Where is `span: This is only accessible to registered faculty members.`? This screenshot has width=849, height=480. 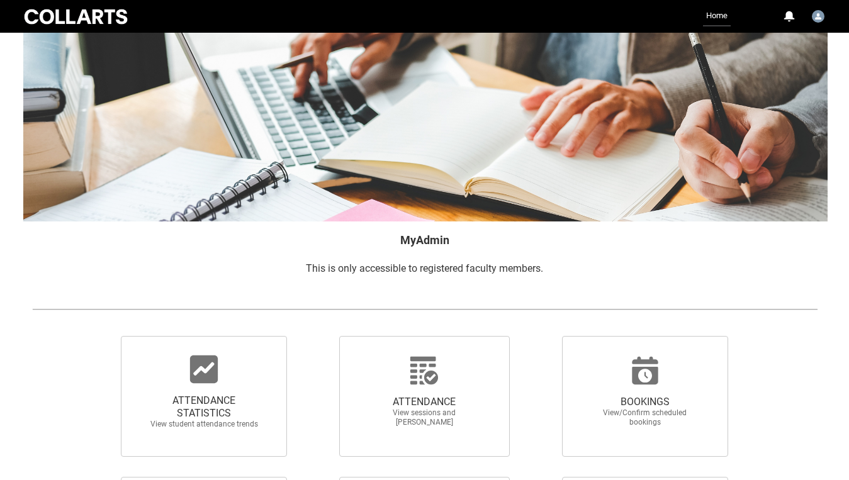
span: This is only accessible to registered faculty members. is located at coordinates (424, 268).